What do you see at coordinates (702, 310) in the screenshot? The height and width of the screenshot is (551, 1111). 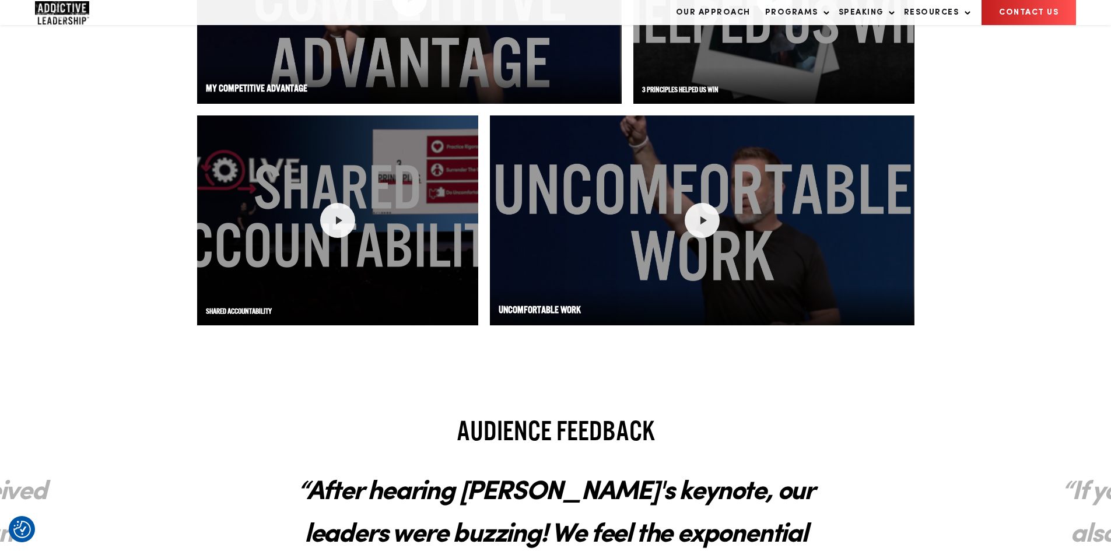 I see `h3: Uncomfortable Work` at bounding box center [702, 310].